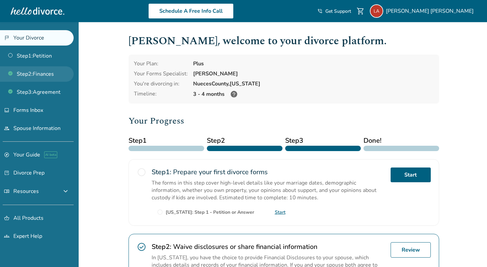 The height and width of the screenshot is (267, 487). I want to click on span: inbox, so click(7, 110).